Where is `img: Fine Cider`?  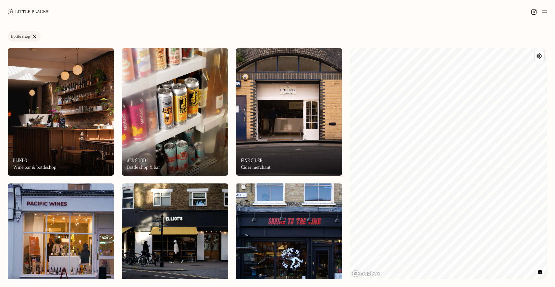 img: Fine Cider is located at coordinates (289, 112).